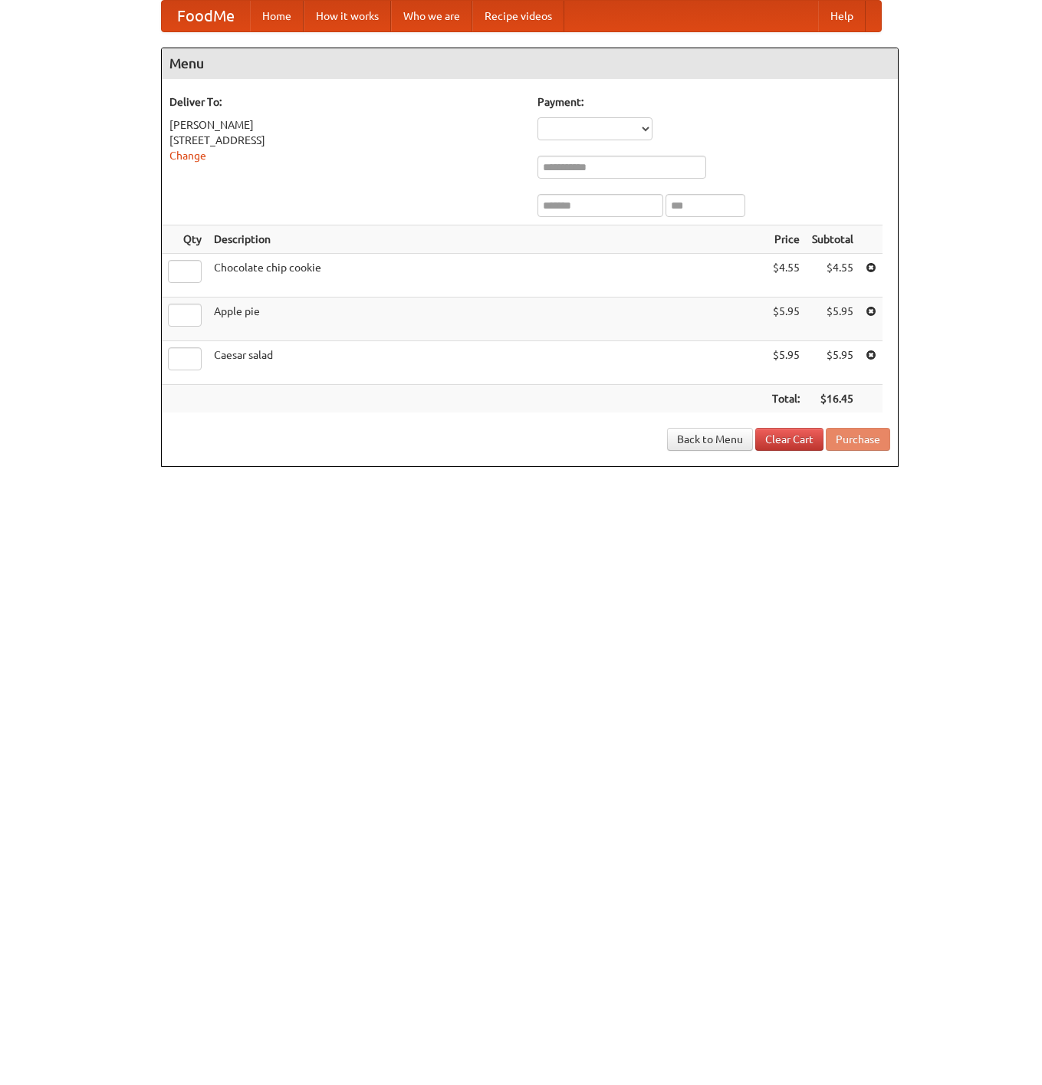 The image size is (1042, 1085). I want to click on th: $16.45, so click(833, 399).